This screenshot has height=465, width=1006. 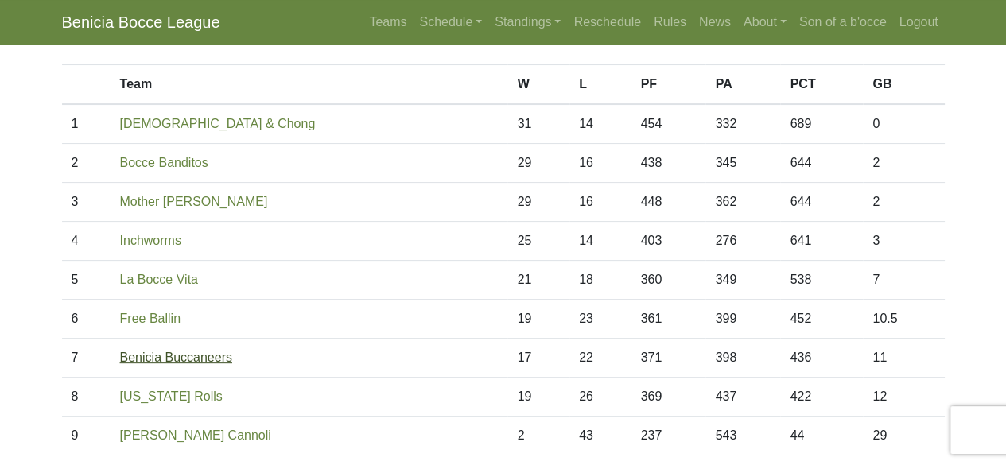 I want to click on td: 641, so click(x=822, y=241).